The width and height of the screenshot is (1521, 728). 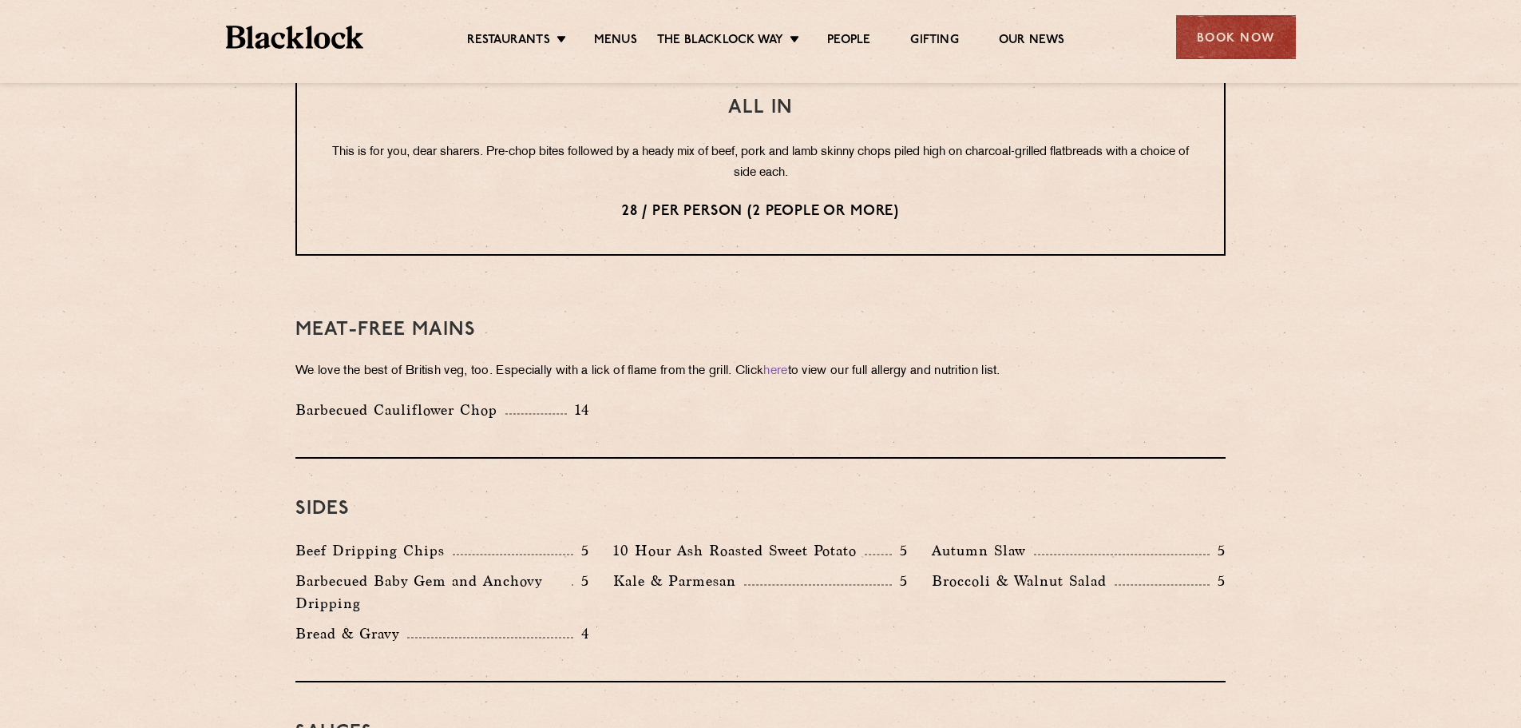 What do you see at coordinates (760, 163) in the screenshot?
I see `p: This is for you, dear sharers. Pre-chop bites followed by a heady mix of beef, pork and lamb skin...` at bounding box center [760, 163].